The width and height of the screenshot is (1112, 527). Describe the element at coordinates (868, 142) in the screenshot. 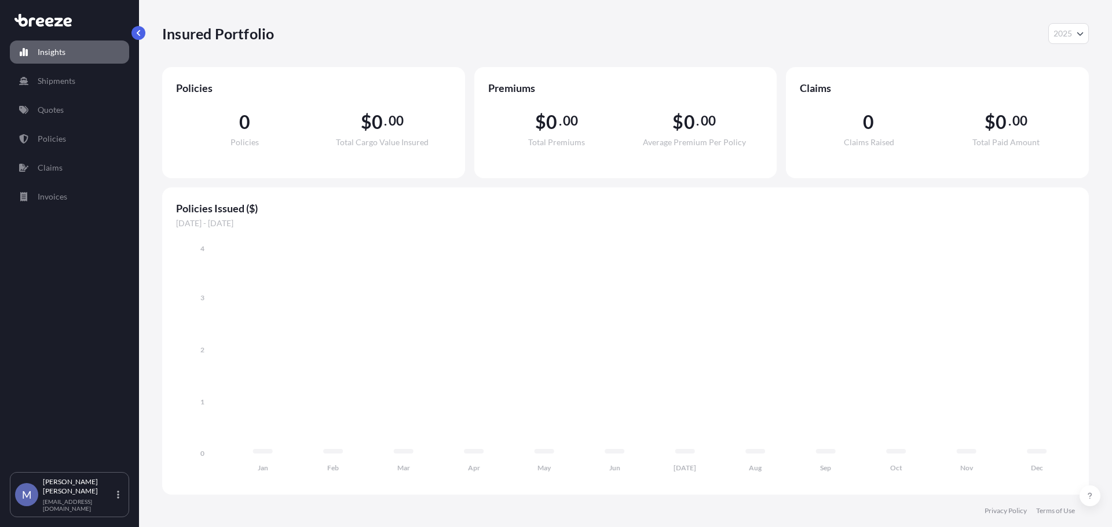

I see `span: Claims Raised` at that location.